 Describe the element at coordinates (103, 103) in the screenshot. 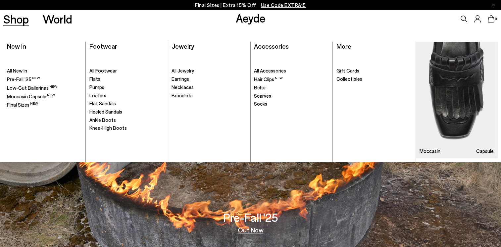

I see `span: Flat Sandals` at that location.